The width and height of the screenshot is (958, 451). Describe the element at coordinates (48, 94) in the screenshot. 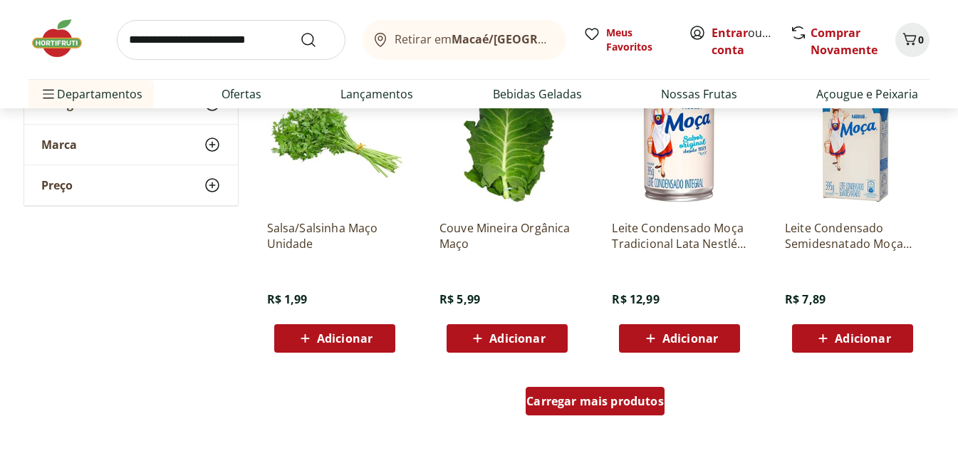

I see `button: Menu` at that location.